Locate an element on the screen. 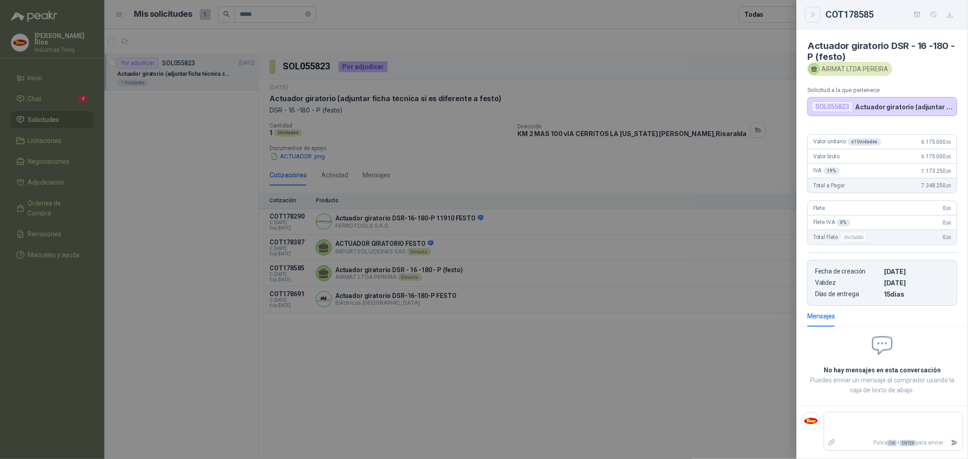 Image resolution: width=968 pixels, height=459 pixels. p: Solicitud a la que pertenece is located at coordinates (883, 90).